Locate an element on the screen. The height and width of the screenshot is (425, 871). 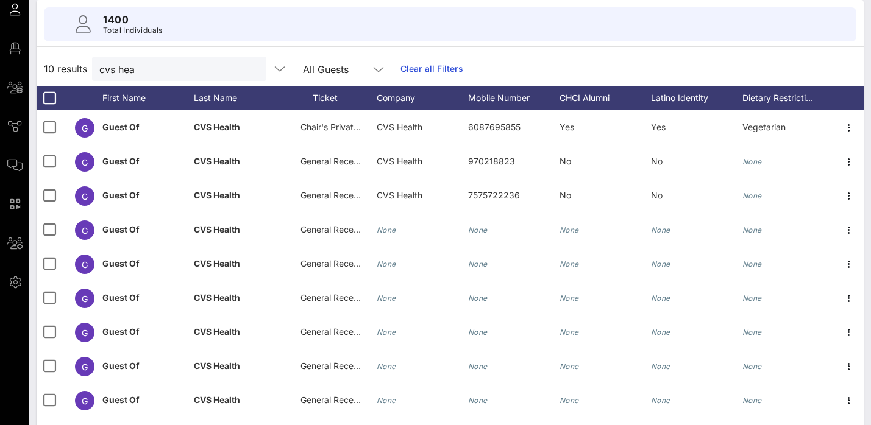
p: Total Individuals is located at coordinates (133, 30).